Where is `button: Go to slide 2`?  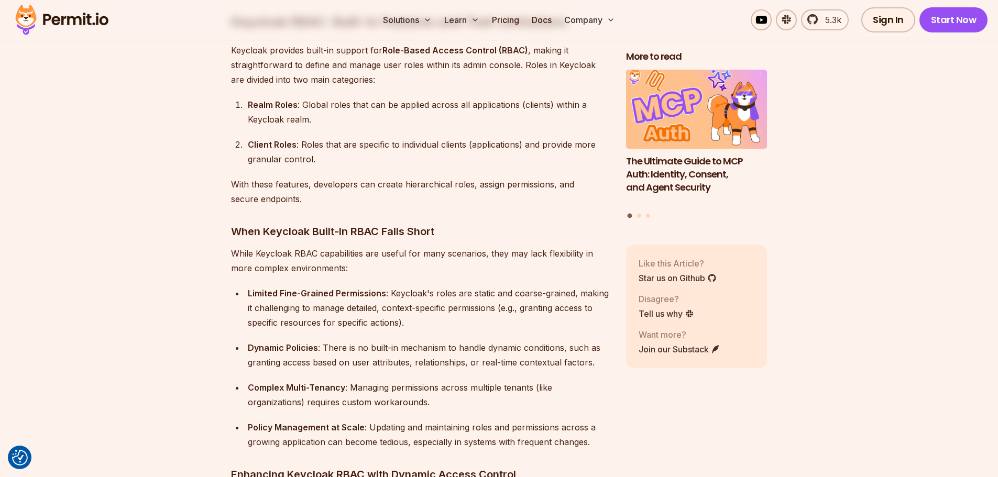 button: Go to slide 2 is located at coordinates (639, 216).